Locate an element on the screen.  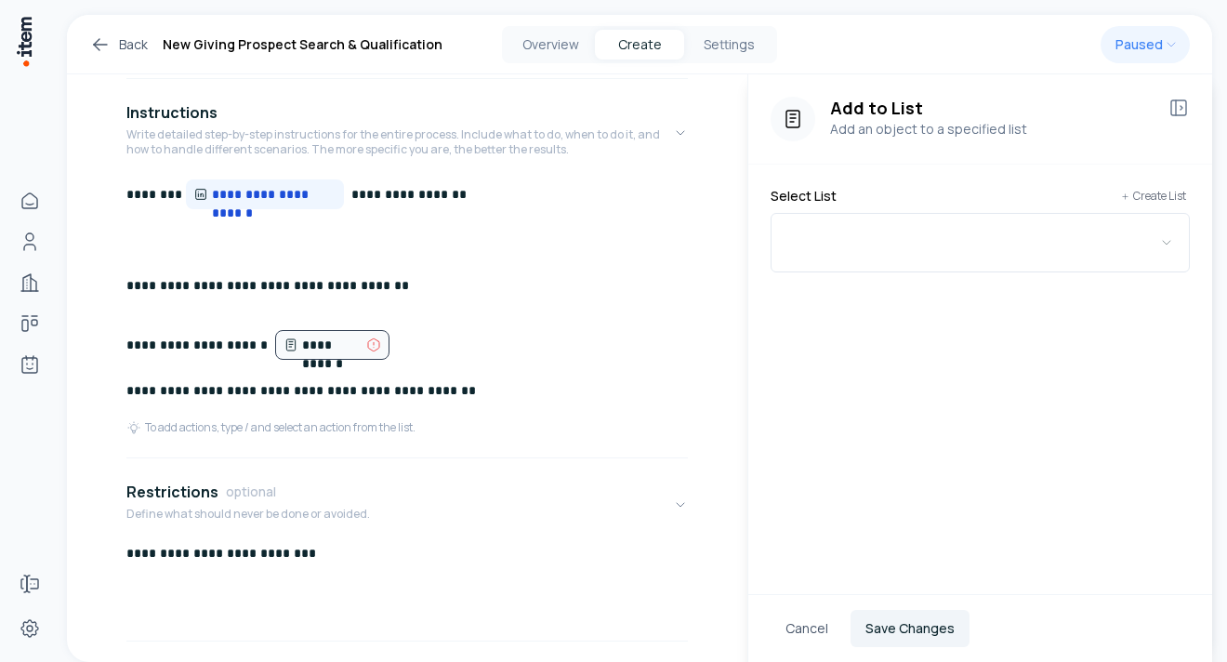
button: Create is located at coordinates (640, 45).